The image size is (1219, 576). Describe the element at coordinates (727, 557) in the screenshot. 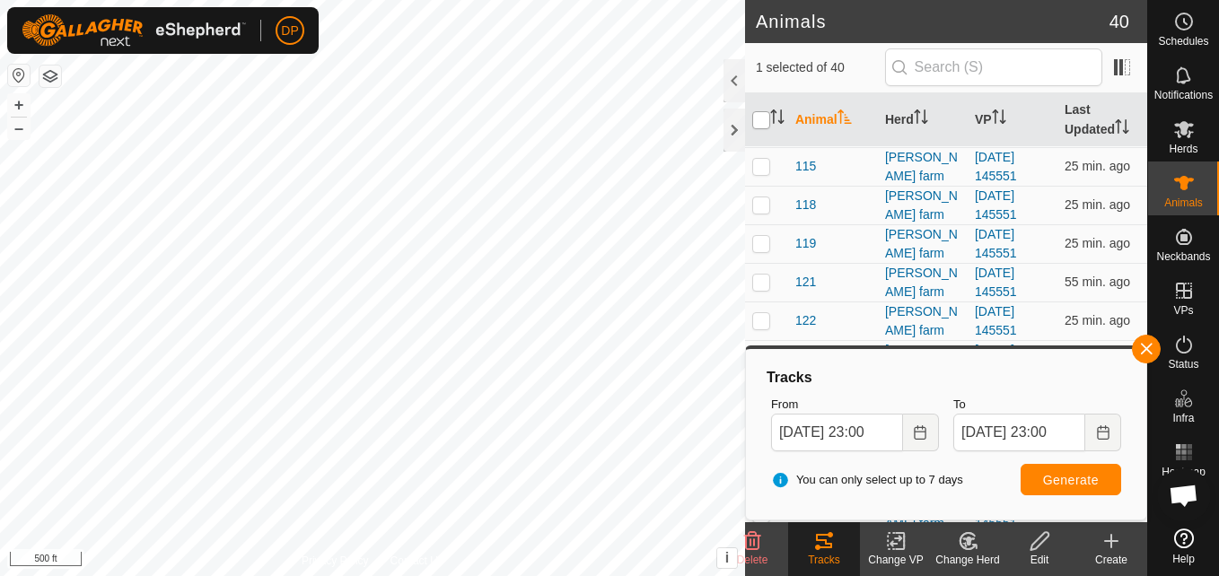

I see `span: i` at that location.